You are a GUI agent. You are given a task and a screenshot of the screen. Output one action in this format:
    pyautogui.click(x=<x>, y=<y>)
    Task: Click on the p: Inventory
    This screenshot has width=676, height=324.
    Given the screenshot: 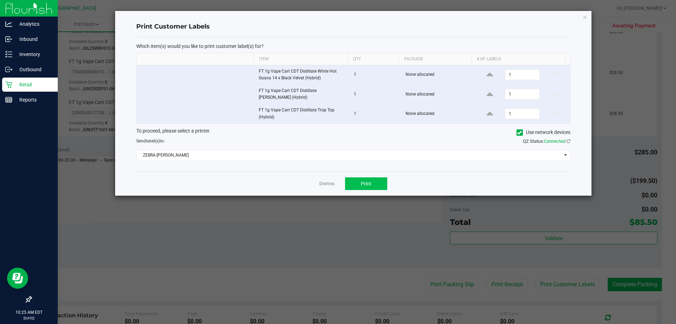 What is the action you would take?
    pyautogui.click(x=33, y=54)
    